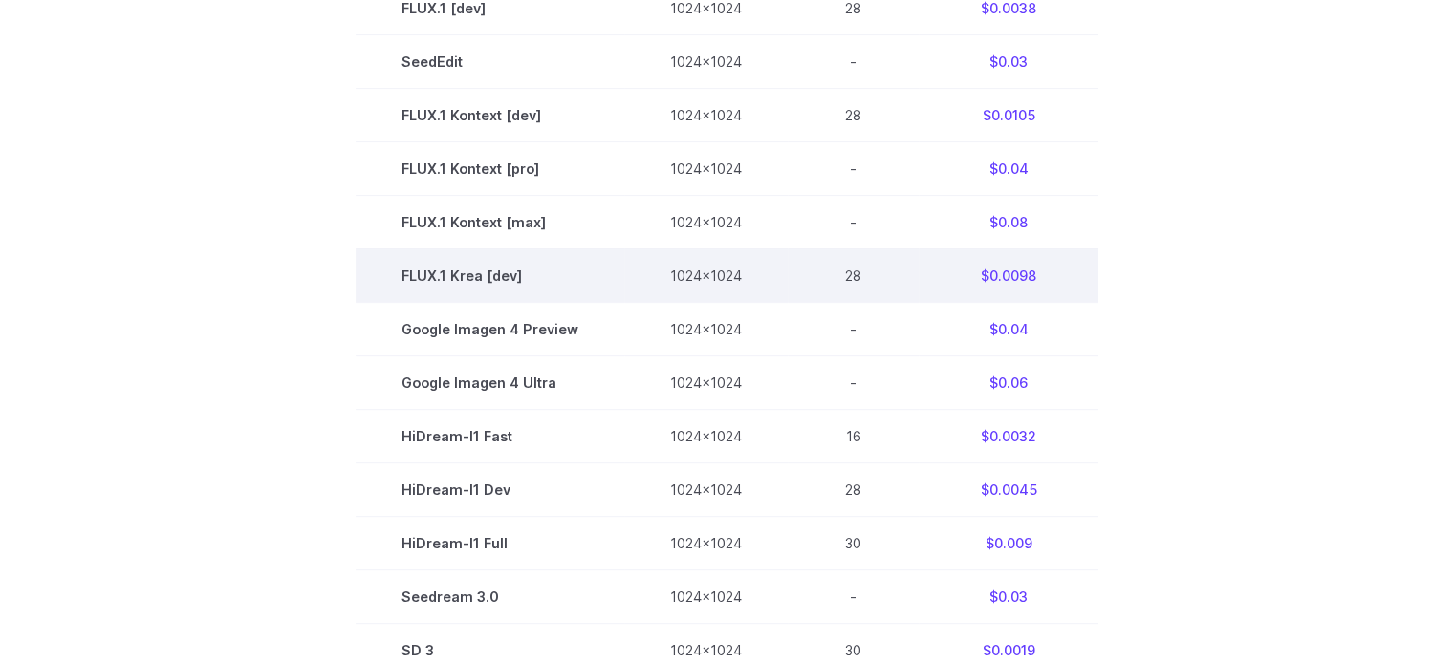 This screenshot has width=1454, height=664. I want to click on td: FLUX.1 Krea [dev], so click(490, 275).